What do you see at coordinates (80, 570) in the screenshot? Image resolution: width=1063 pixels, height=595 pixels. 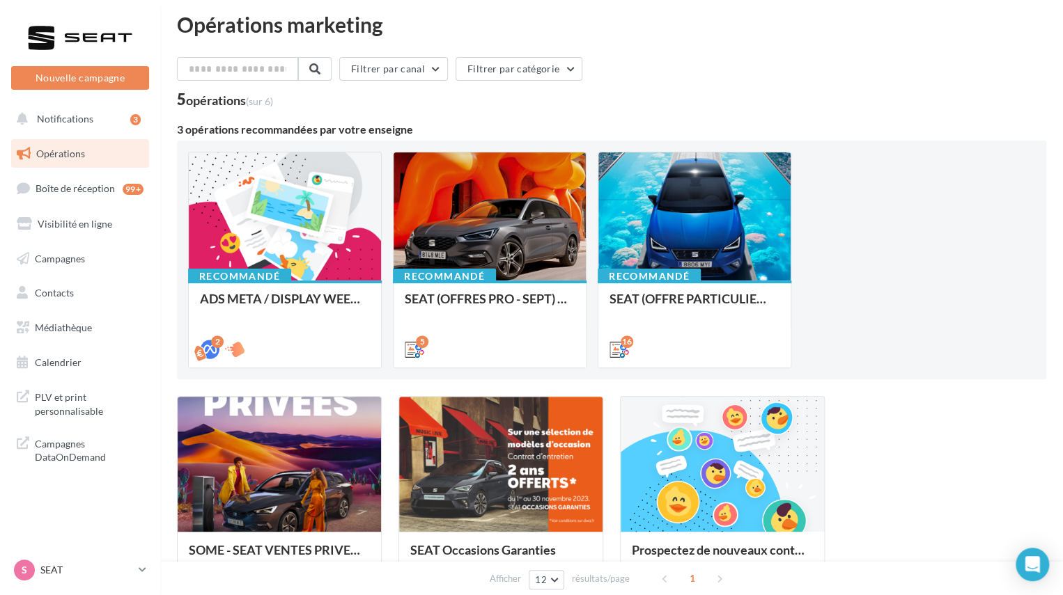 I see `a: S SEAT` at bounding box center [80, 570].